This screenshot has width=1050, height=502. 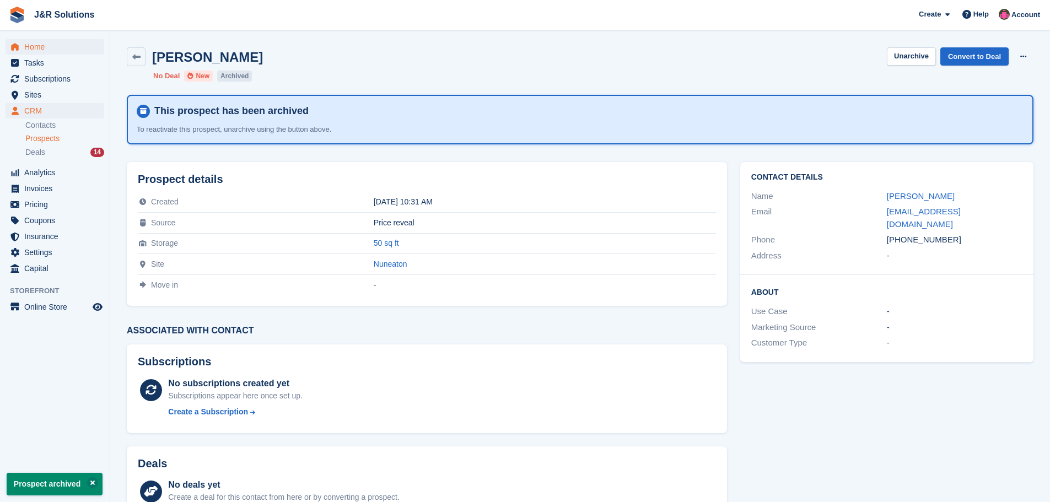 What do you see at coordinates (42, 138) in the screenshot?
I see `span: Prospects` at bounding box center [42, 138].